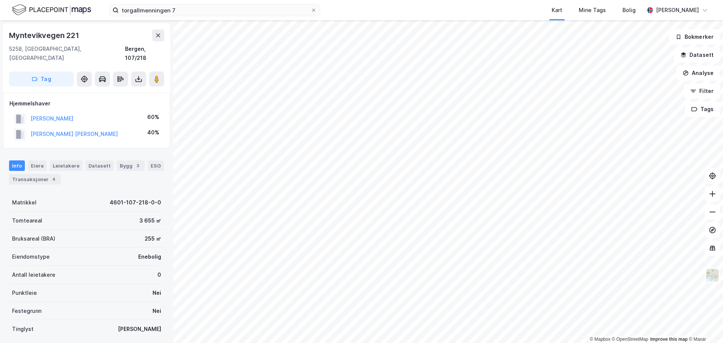 This screenshot has height=343, width=723. I want to click on div: Leietakere, so click(66, 166).